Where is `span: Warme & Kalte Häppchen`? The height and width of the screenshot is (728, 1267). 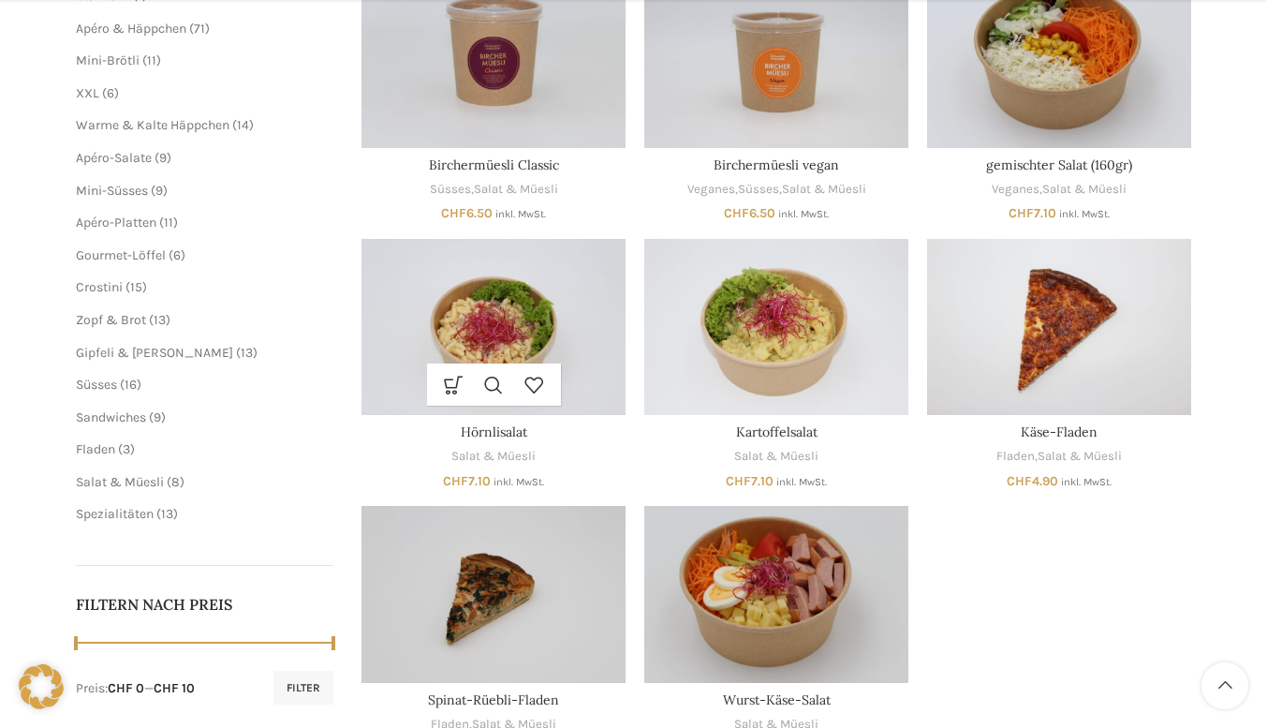 span: Warme & Kalte Häppchen is located at coordinates (153, 125).